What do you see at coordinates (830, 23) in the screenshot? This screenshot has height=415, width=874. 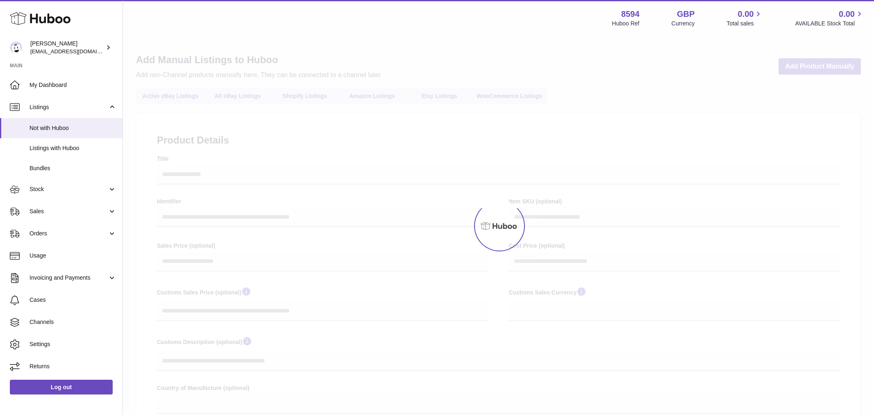 I see `span: AVAILABLE Stock Total` at bounding box center [830, 23].